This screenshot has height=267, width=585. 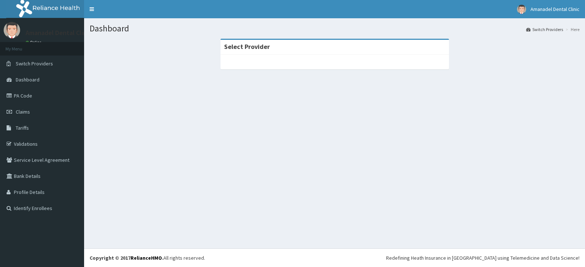 I want to click on strong: Copyright © 2017 ., so click(x=127, y=258).